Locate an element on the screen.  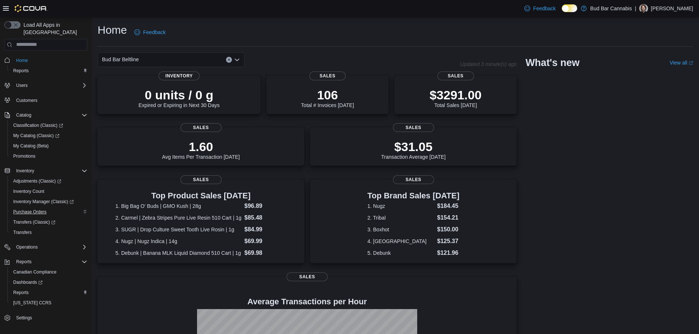
button: Open list of options is located at coordinates (237, 60).